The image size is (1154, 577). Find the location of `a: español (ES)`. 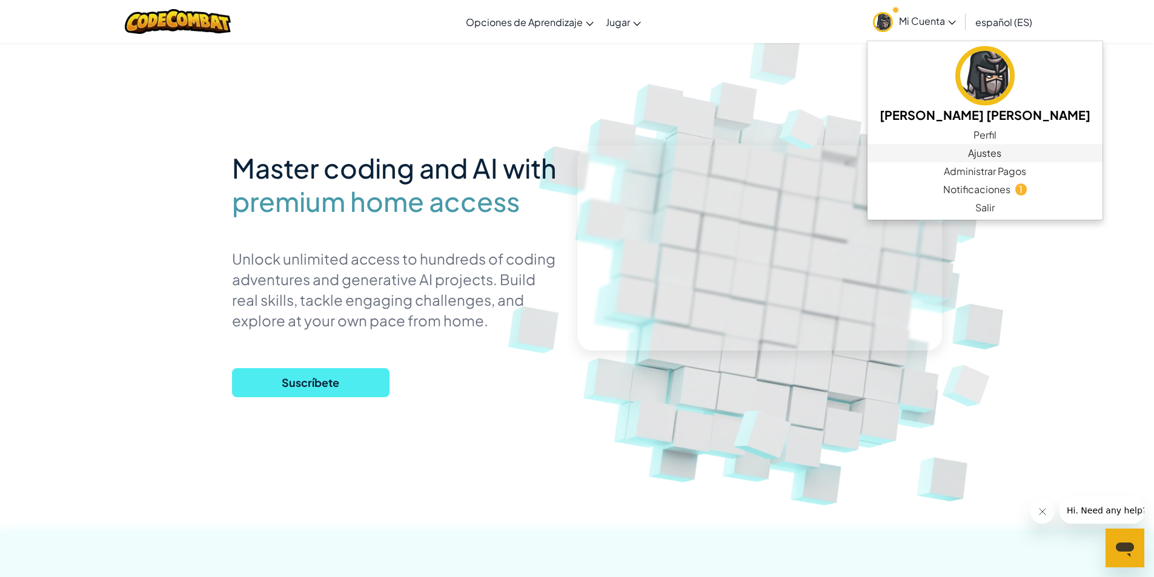

a: español (ES) is located at coordinates (1004, 22).